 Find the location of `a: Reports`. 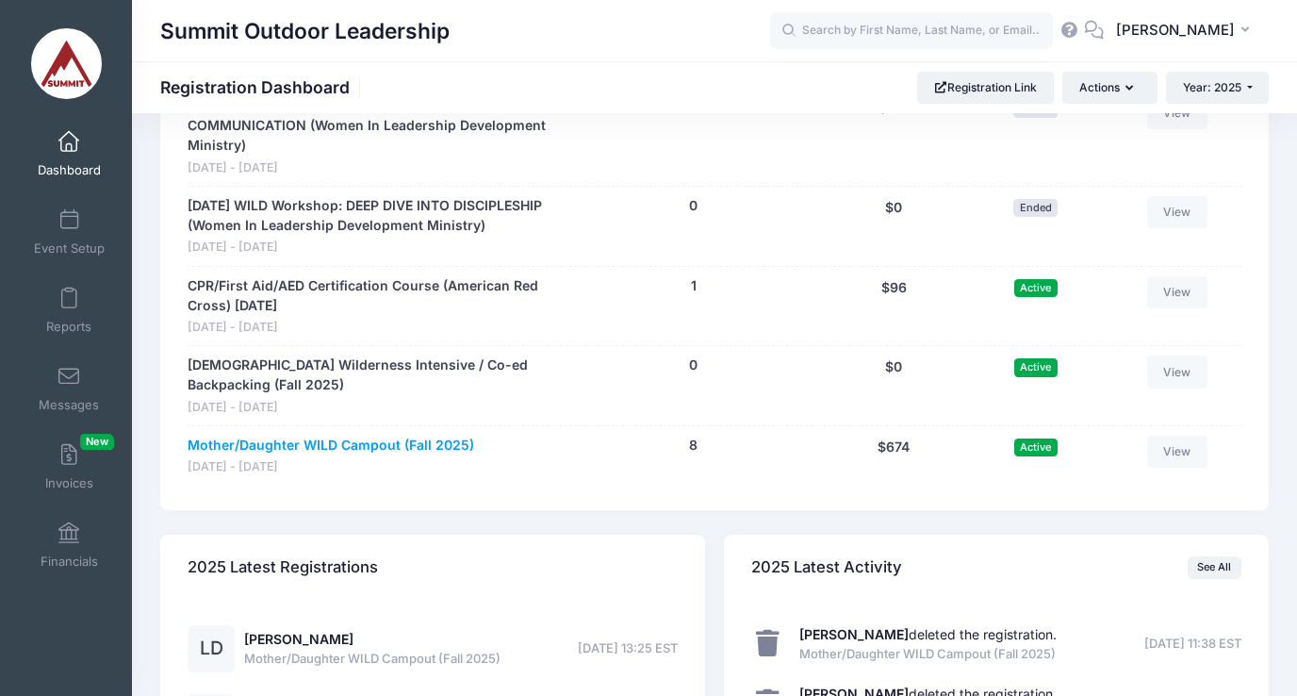

a: Reports is located at coordinates (69, 310).